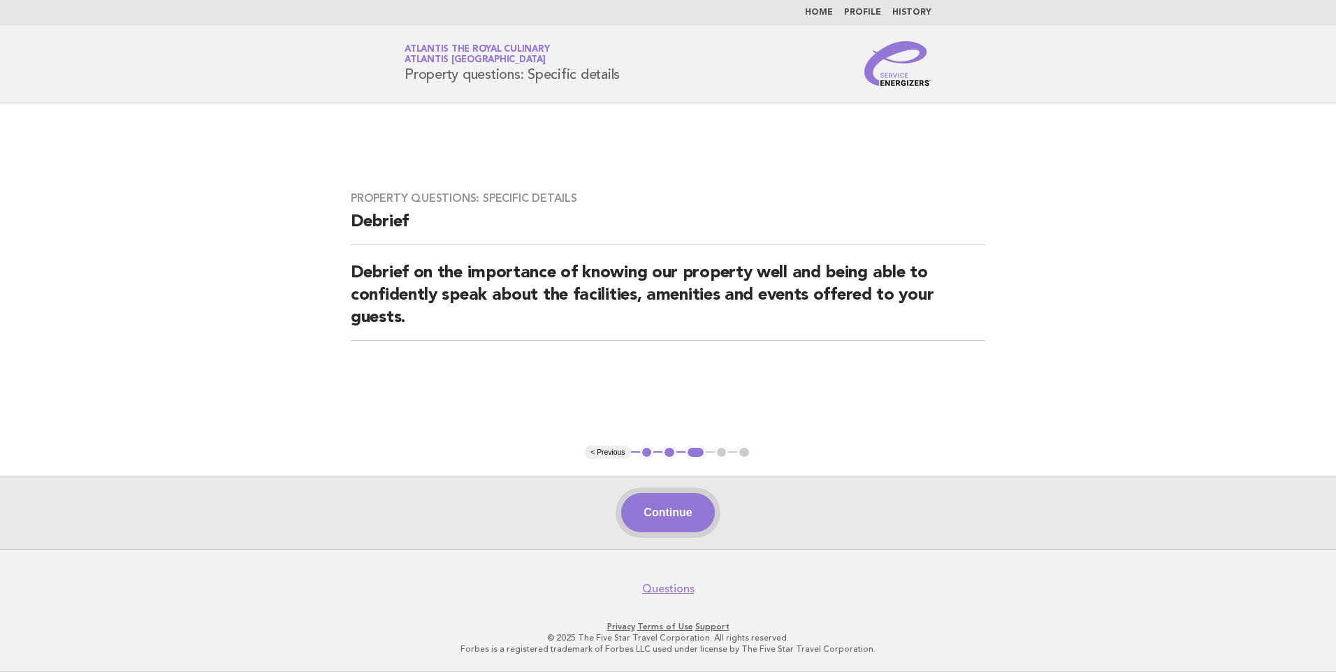  What do you see at coordinates (607, 453) in the screenshot?
I see `button: < Previous` at bounding box center [607, 453].